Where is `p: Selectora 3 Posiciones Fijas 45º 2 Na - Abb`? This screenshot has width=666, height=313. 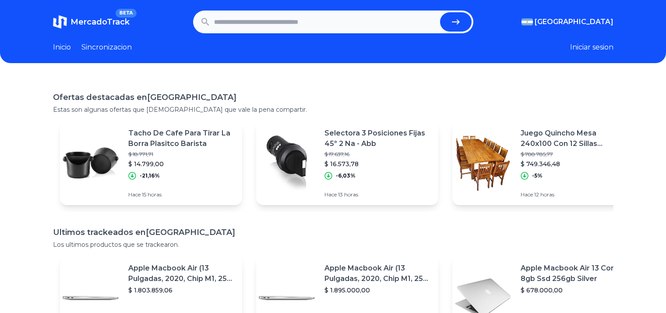 p: Selectora 3 Posiciones Fijas 45º 2 Na - Abb is located at coordinates (378, 138).